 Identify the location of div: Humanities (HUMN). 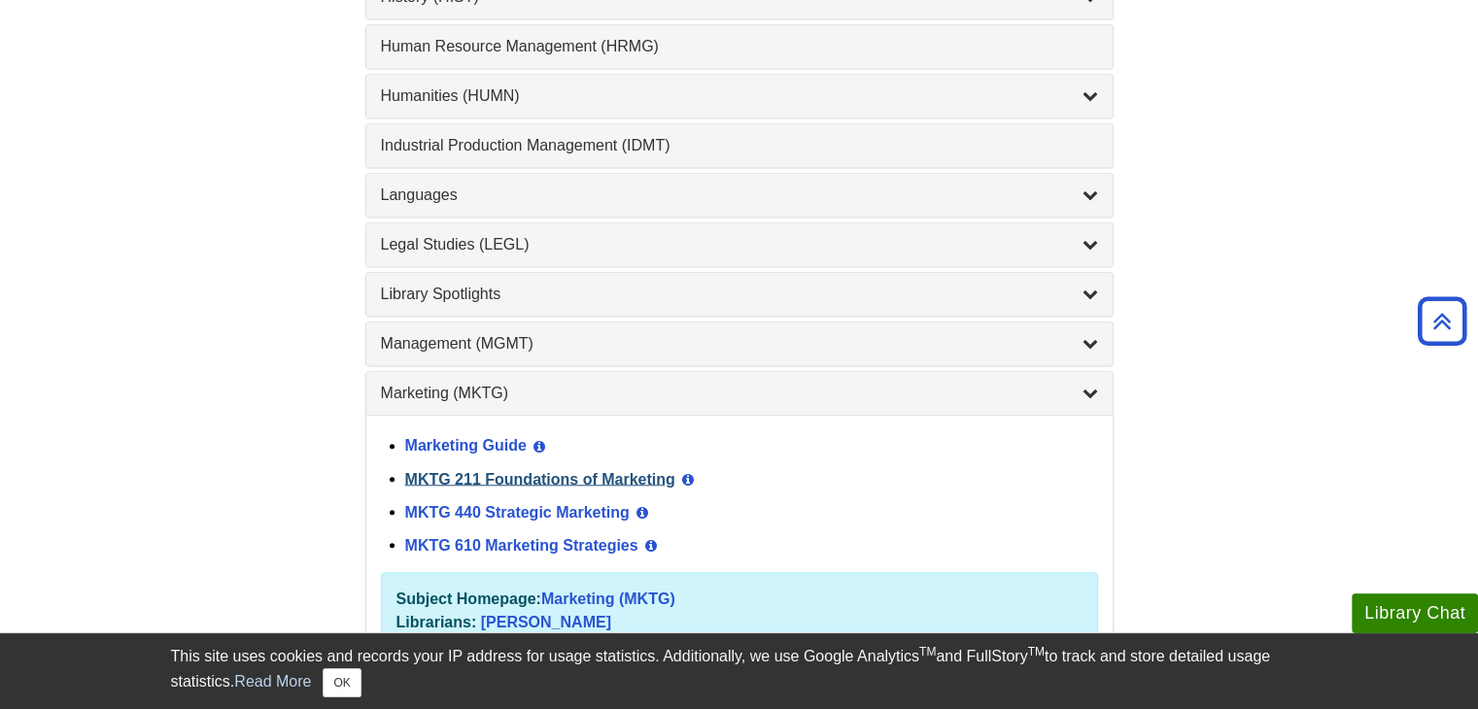
(739, 96).